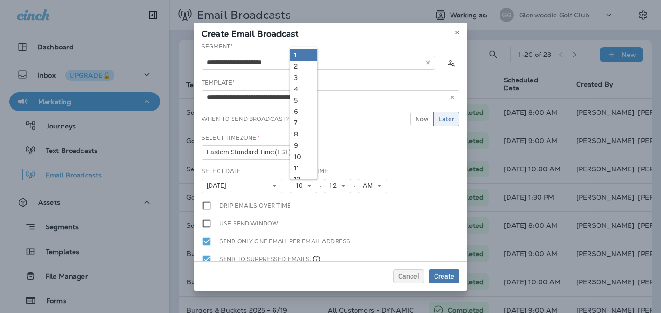 This screenshot has width=661, height=313. I want to click on span: Eastern Standard Time (EST), so click(251, 152).